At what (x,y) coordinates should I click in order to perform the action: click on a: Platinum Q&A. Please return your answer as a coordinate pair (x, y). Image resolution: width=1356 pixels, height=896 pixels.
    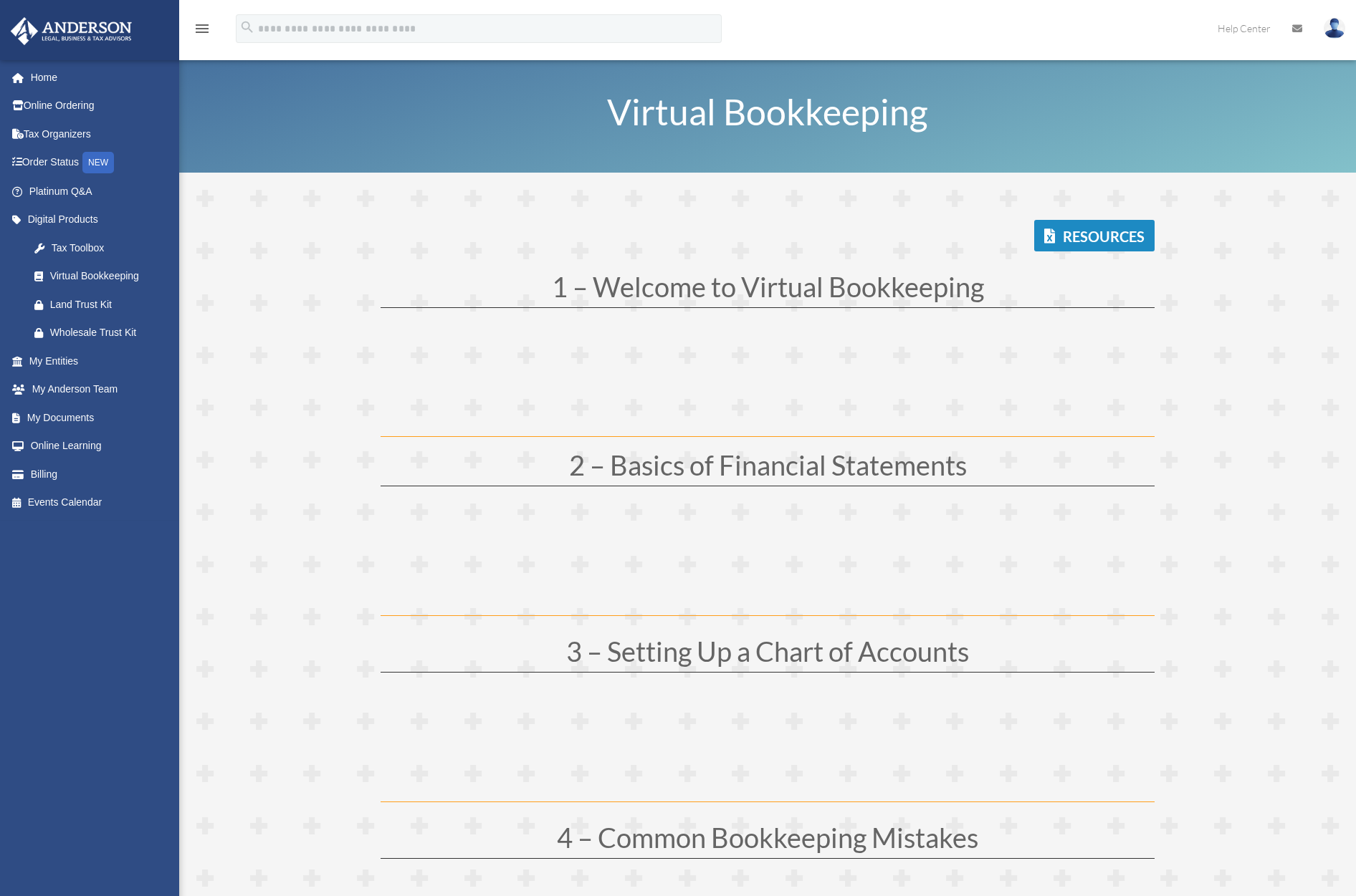
    Looking at the image, I should click on (94, 191).